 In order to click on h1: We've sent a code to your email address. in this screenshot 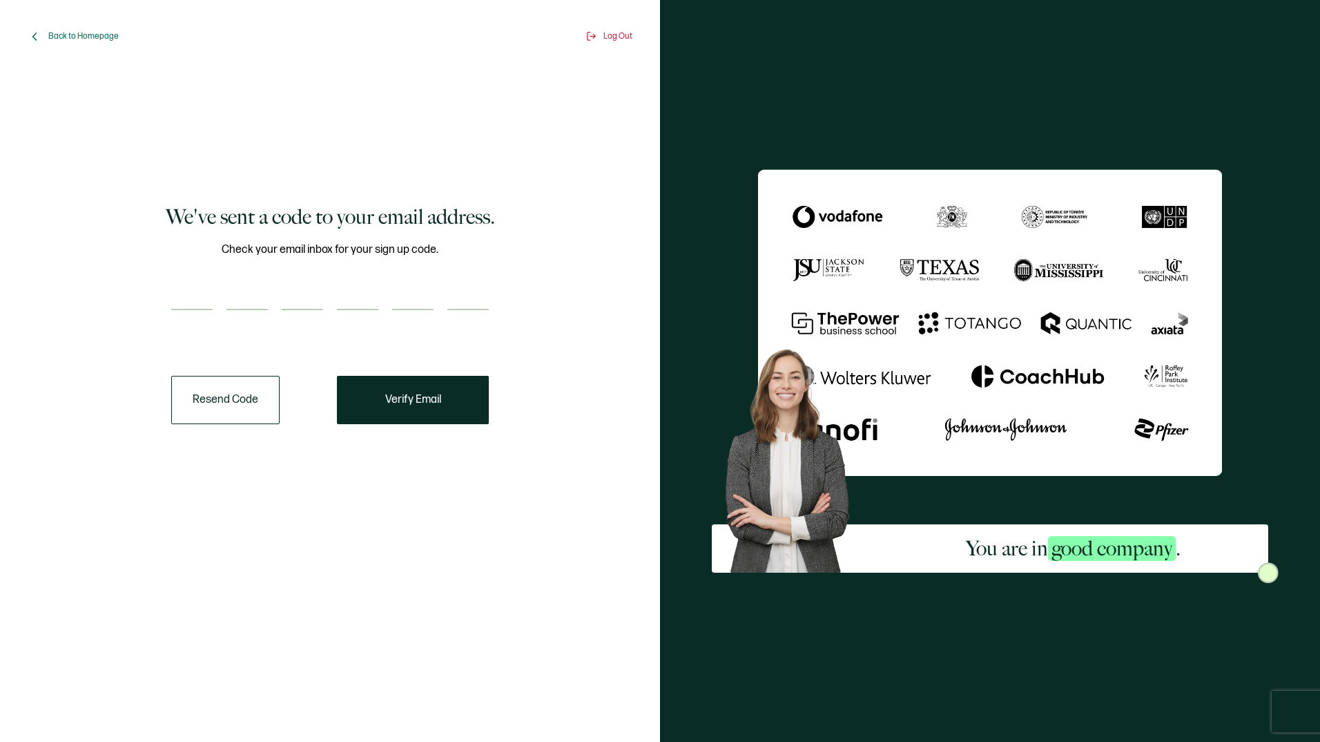, I will do `click(330, 217)`.